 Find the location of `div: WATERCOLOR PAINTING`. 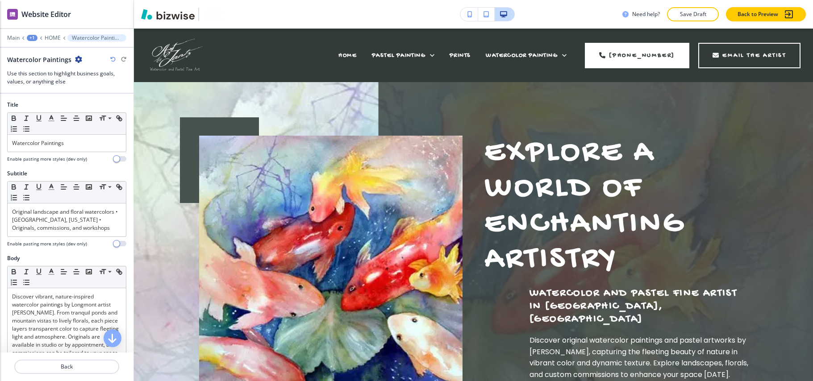

div: WATERCOLOR PAINTING is located at coordinates (526, 55).